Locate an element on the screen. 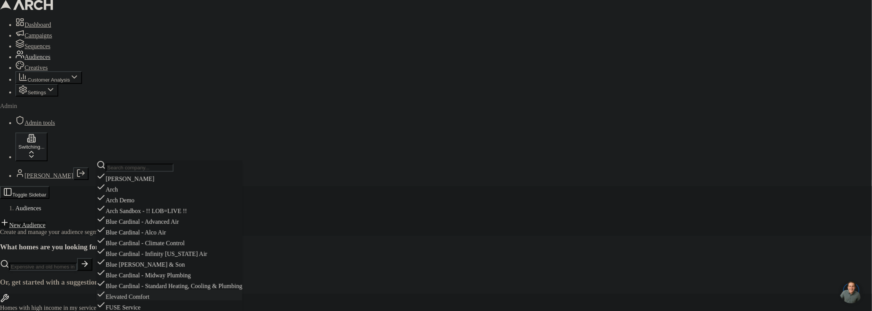  div: Blue Cardinal - Advanced Air is located at coordinates (169, 220).